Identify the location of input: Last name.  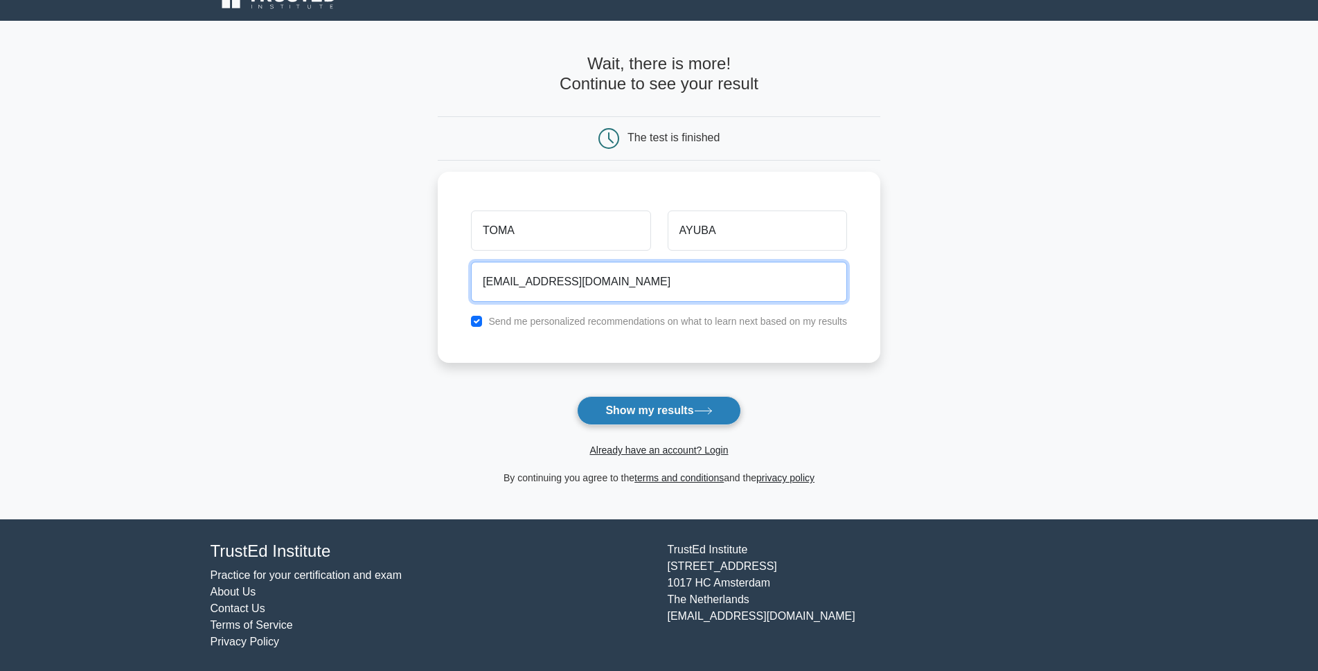
(757, 231).